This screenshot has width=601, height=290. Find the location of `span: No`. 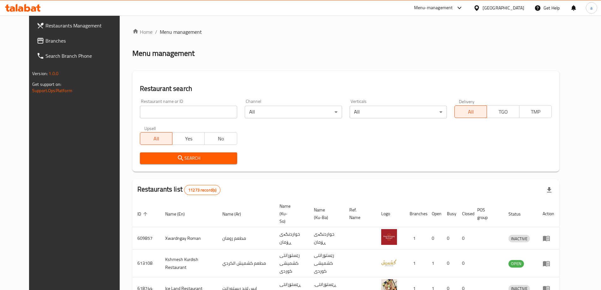

span: No is located at coordinates (221, 139).